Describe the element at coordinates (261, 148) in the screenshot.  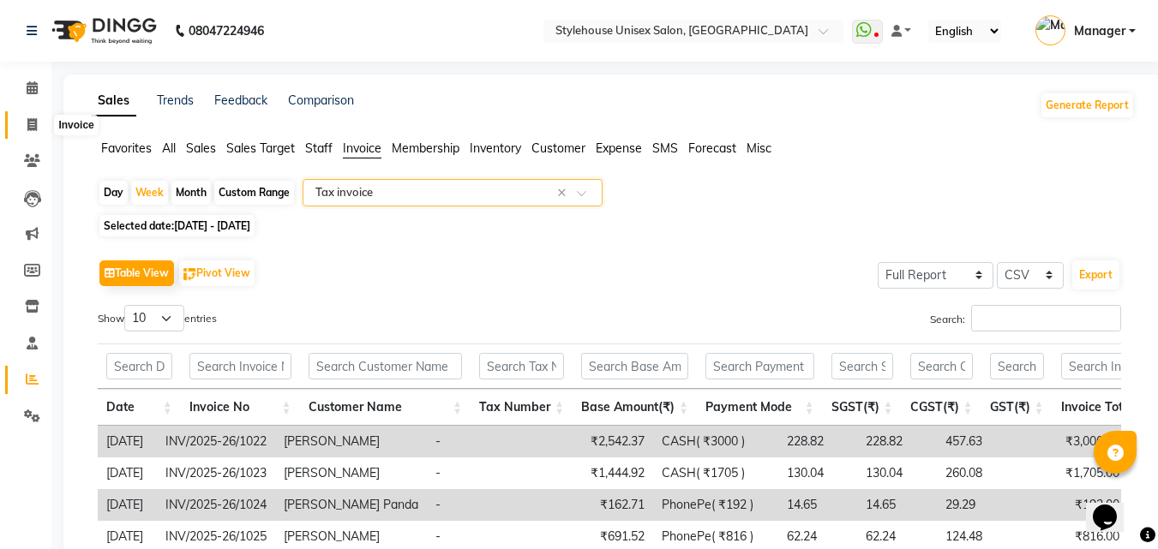
I see `span: Sales Target` at that location.